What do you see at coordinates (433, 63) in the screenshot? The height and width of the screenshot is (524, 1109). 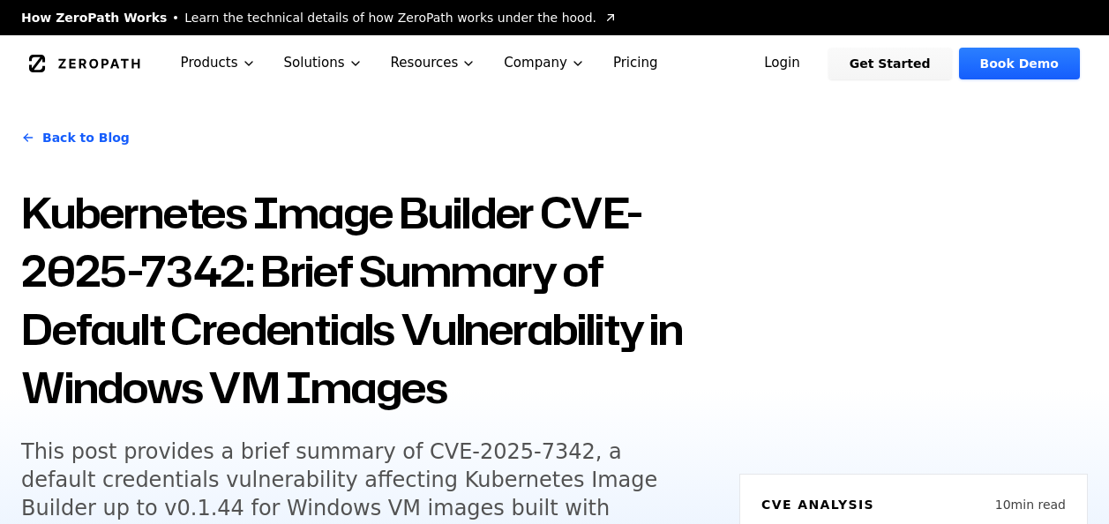 I see `button: Resources` at bounding box center [433, 63].